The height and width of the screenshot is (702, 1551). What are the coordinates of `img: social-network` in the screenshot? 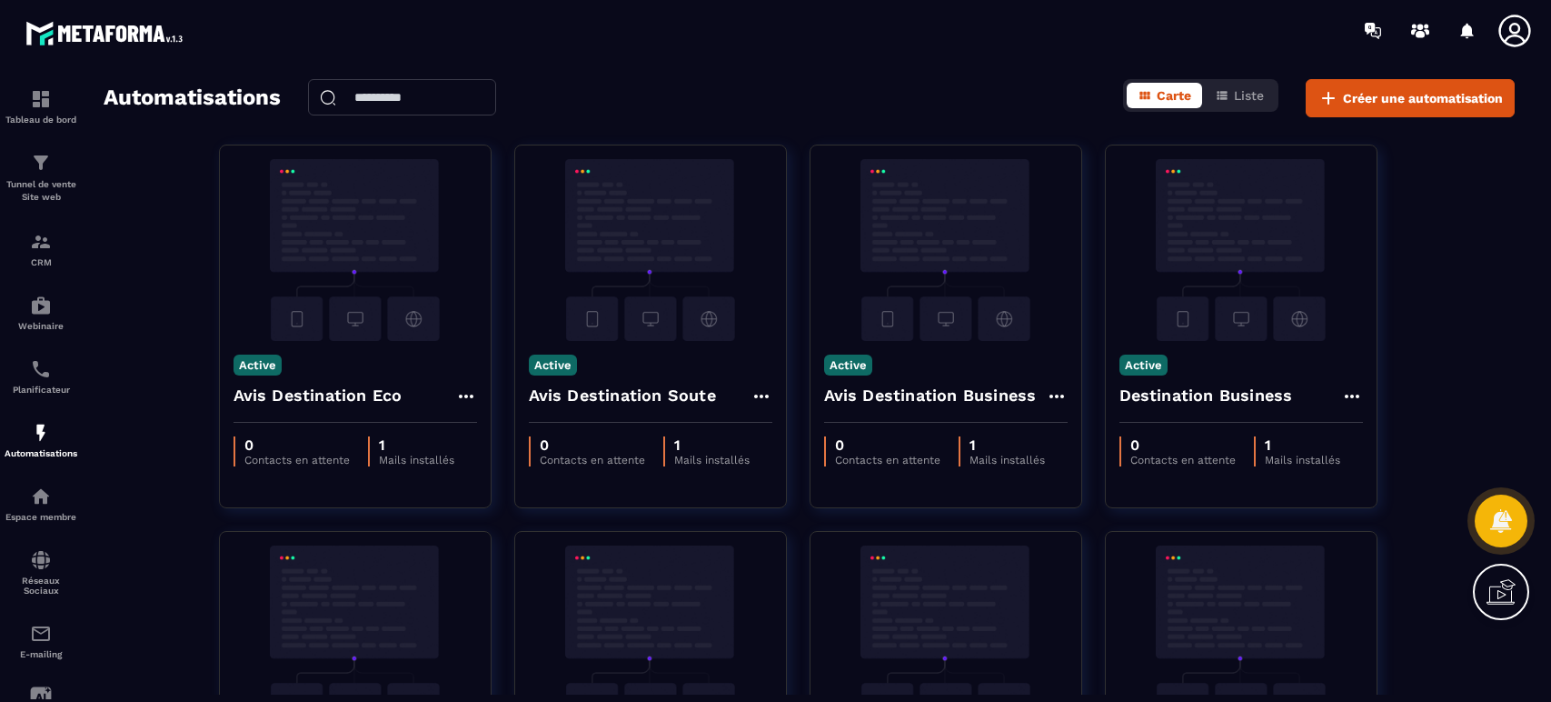 It's located at (41, 560).